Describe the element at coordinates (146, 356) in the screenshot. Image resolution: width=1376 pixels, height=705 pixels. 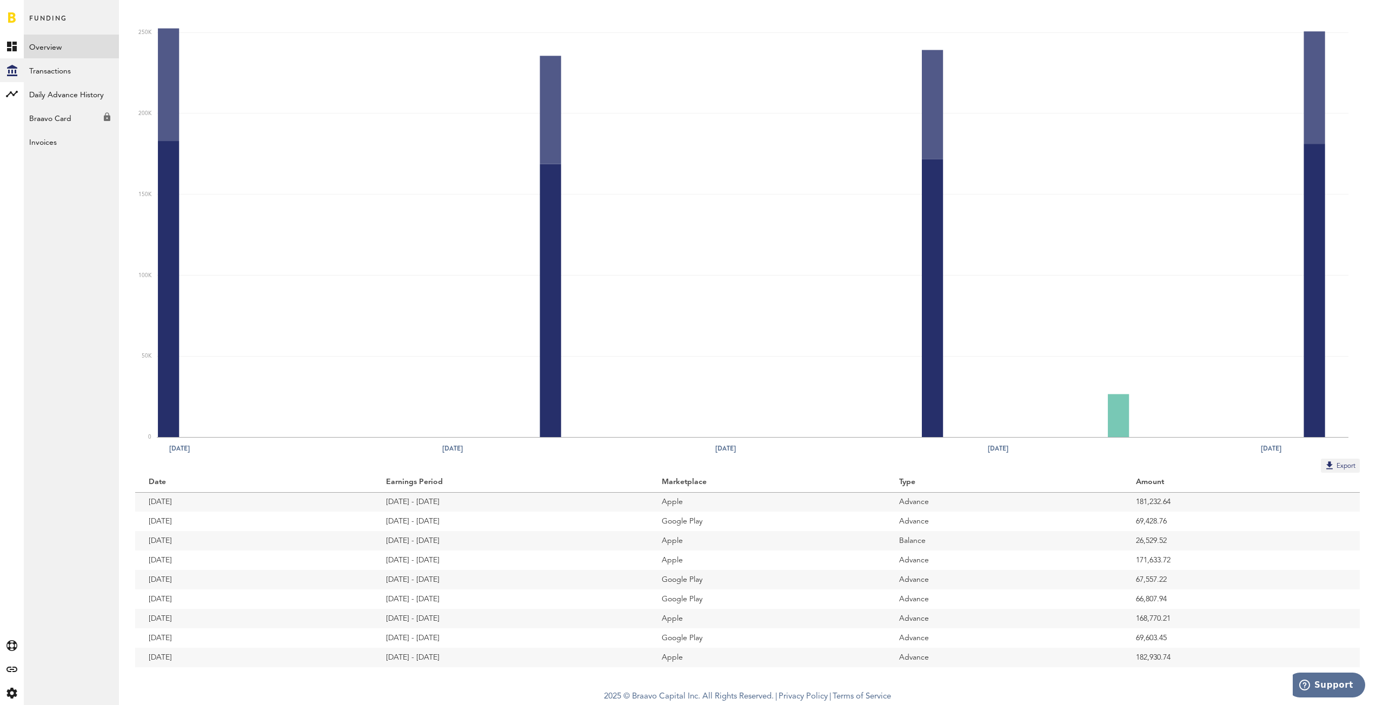
I see `text: 50K` at that location.